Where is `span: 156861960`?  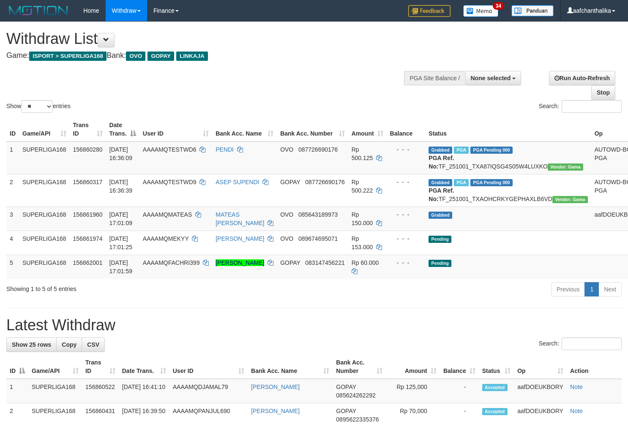 span: 156861960 is located at coordinates (88, 215).